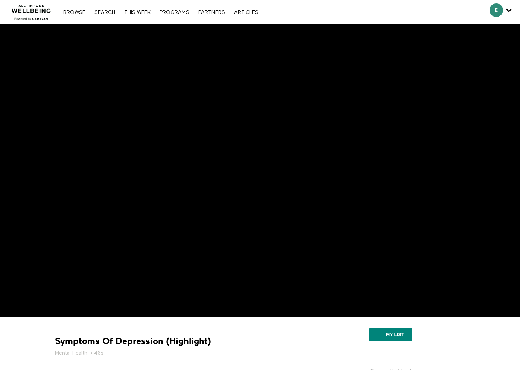  I want to click on a: Mental Health, so click(71, 353).